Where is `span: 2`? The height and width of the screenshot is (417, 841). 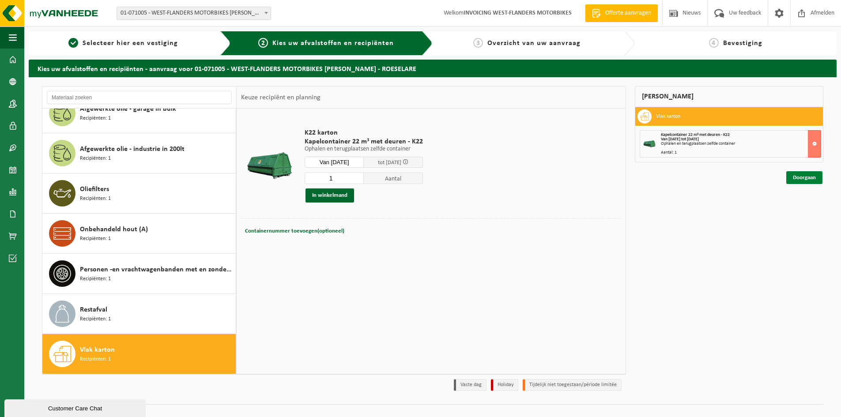
span: 2 is located at coordinates (263, 43).